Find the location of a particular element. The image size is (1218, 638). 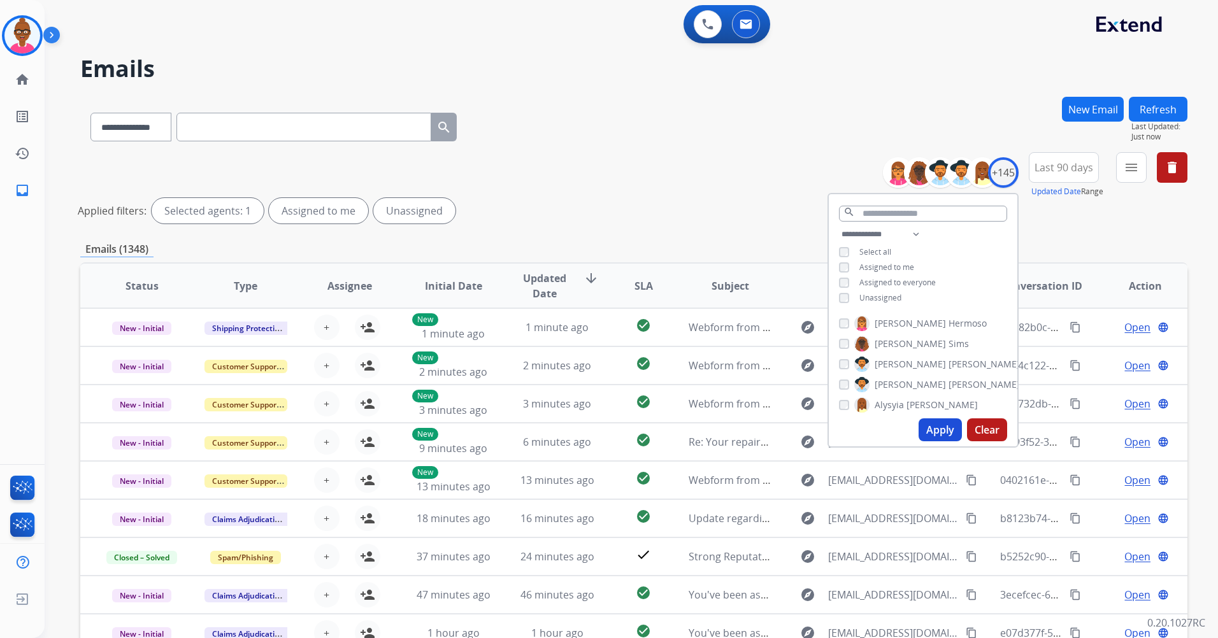

button: New Email is located at coordinates (1093, 109).